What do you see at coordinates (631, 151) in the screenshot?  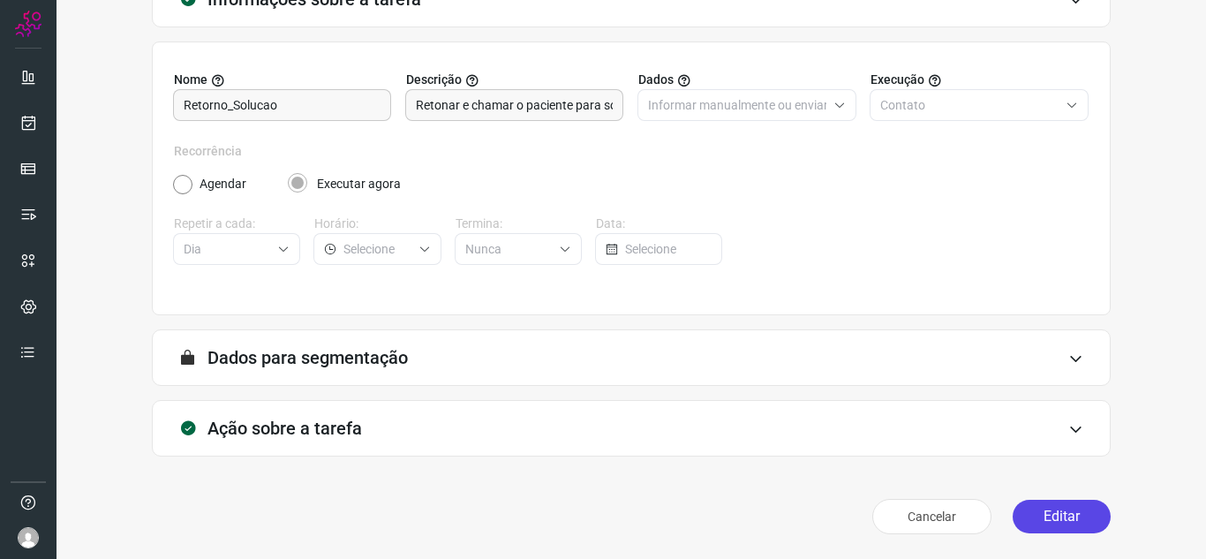 I see `label: Recorrência` at bounding box center [631, 151].